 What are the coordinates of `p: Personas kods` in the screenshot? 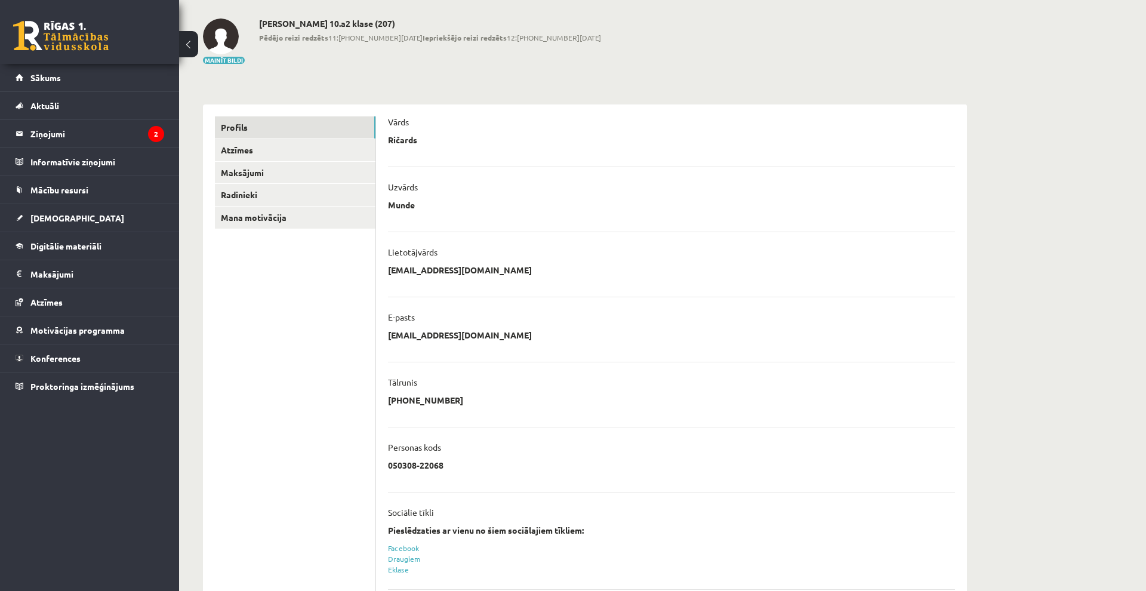 It's located at (414, 447).